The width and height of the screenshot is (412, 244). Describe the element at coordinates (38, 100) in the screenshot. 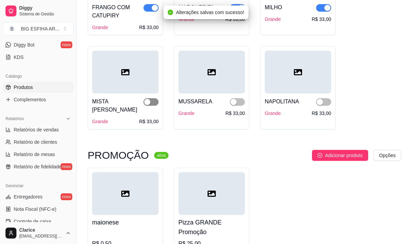

I see `a: Complementos` at that location.